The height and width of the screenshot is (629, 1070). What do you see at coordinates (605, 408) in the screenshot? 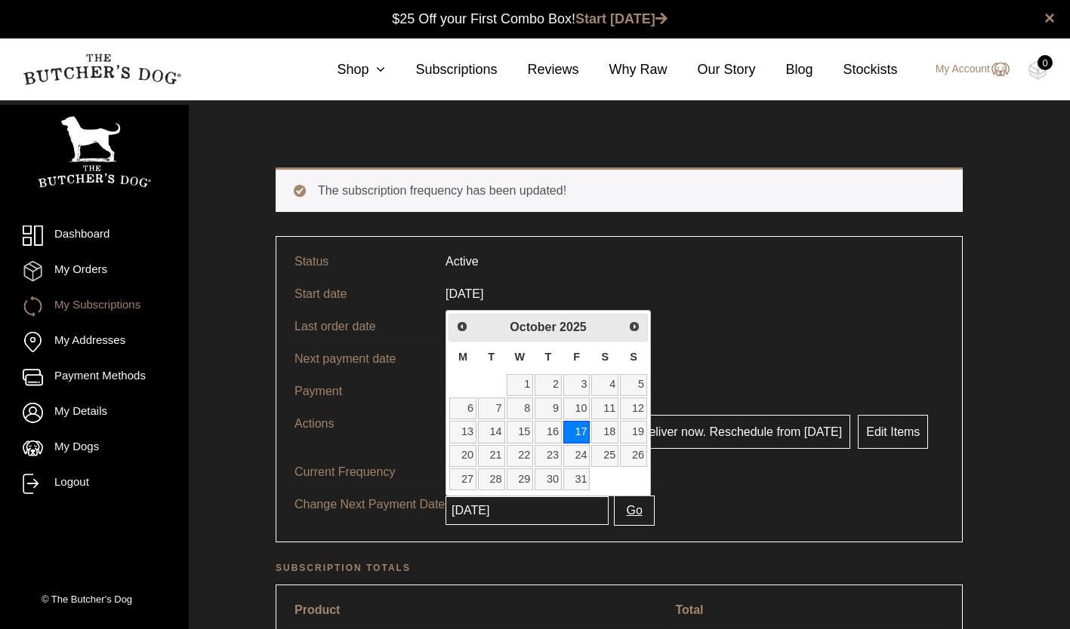
I see `a: 11` at bounding box center [605, 408].